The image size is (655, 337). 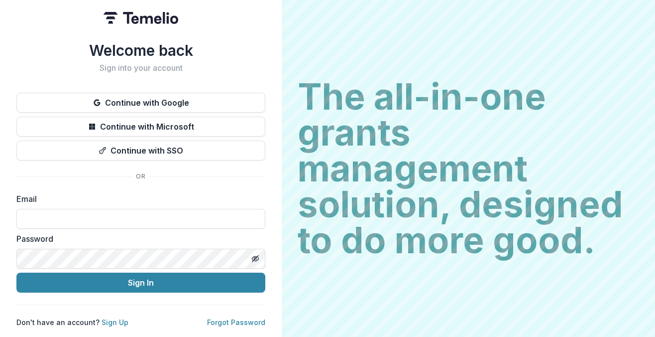 I want to click on p: Don't have an account?, so click(x=72, y=322).